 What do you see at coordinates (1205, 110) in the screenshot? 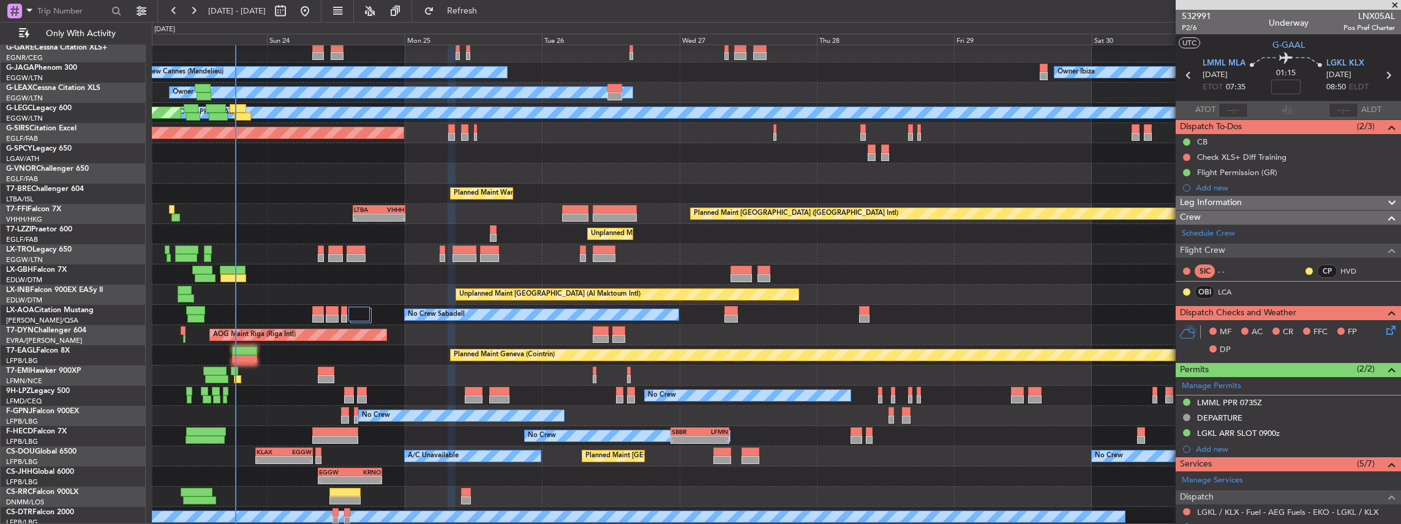
I see `span: ATOT` at bounding box center [1205, 110].